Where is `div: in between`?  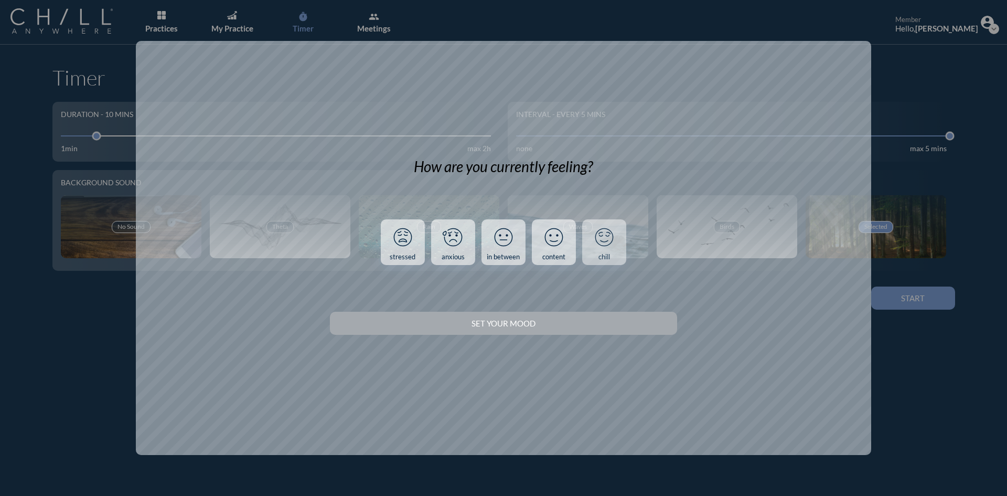 div: in between is located at coordinates (503, 257).